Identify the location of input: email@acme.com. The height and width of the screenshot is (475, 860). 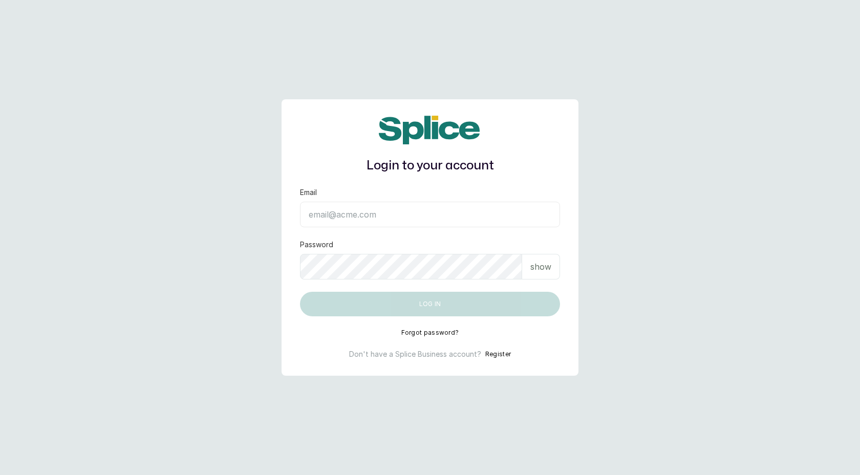
(430, 214).